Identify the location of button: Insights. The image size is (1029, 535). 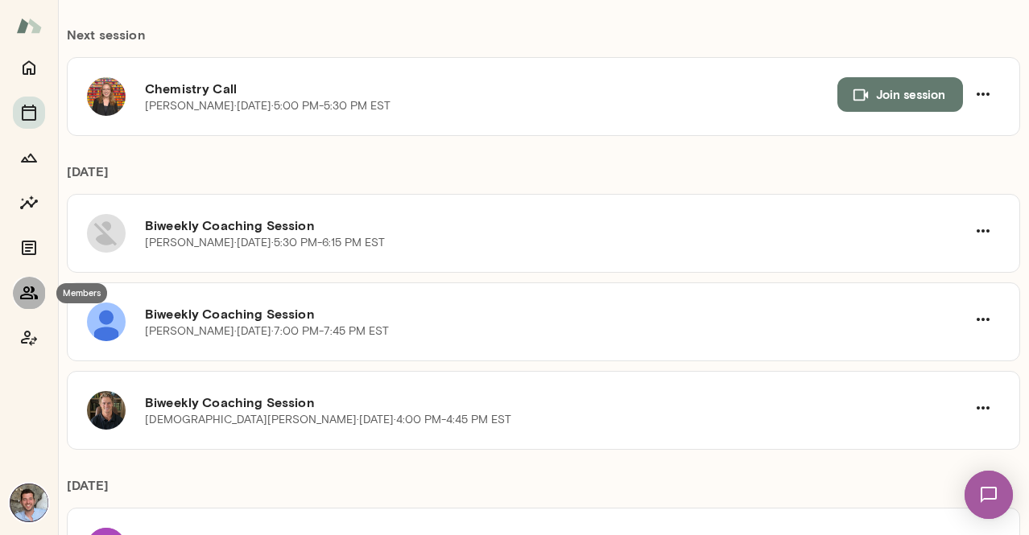
(29, 203).